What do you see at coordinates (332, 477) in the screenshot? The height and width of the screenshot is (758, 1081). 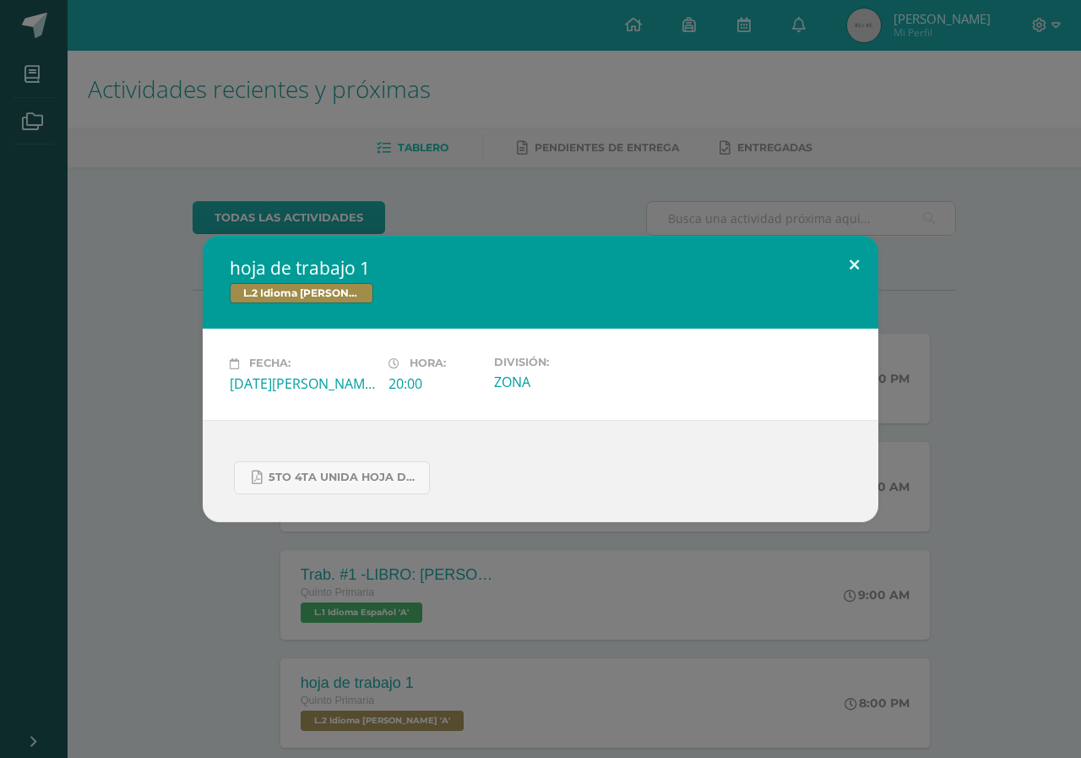 I see `a: 5to 4ta unida hoja de trabajo kaqchikel.pdf` at bounding box center [332, 477].